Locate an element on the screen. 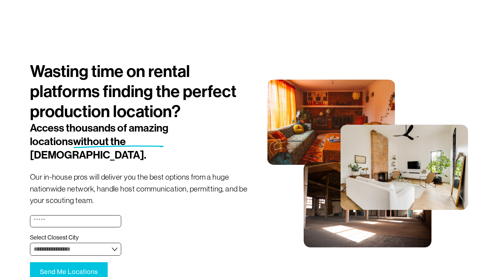 Image resolution: width=498 pixels, height=277 pixels. span: Select Closest City is located at coordinates (54, 238).